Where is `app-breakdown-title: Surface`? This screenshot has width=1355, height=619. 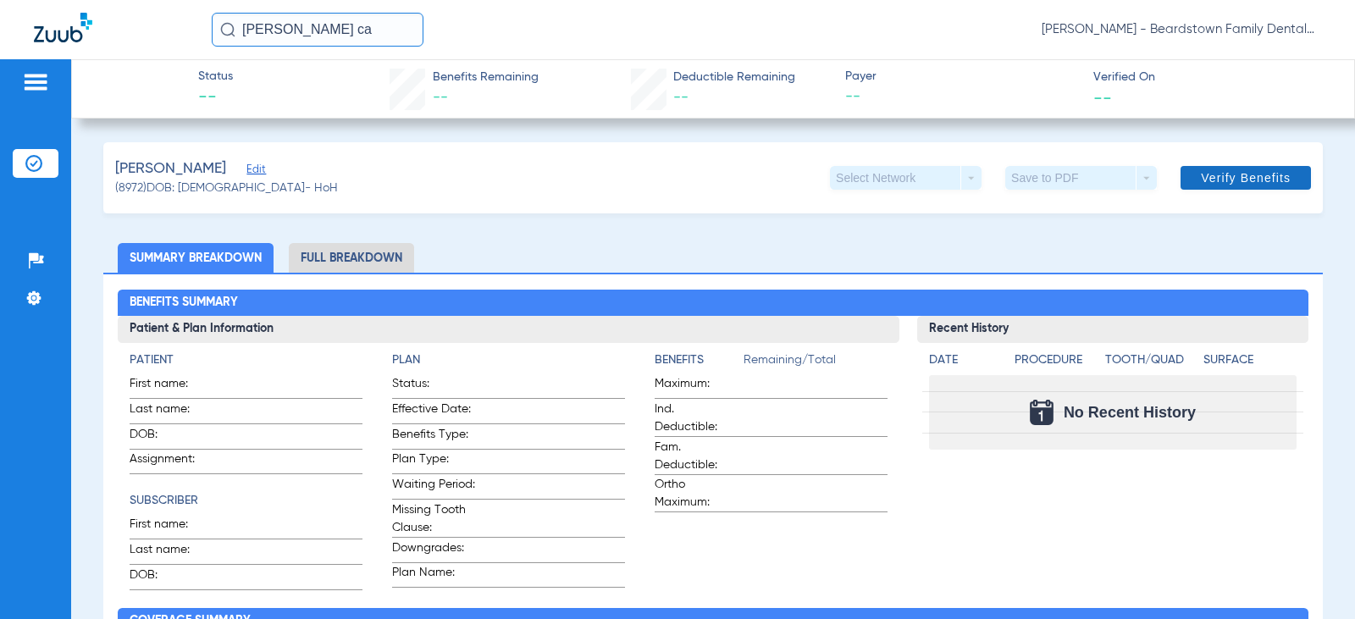 app-breakdown-title: Surface is located at coordinates (1249, 363).